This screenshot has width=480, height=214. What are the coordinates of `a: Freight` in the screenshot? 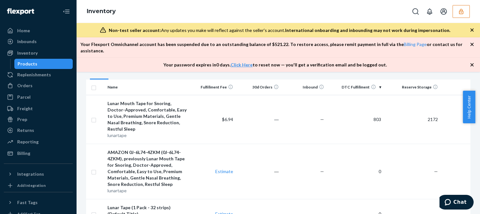 It's located at (38, 108).